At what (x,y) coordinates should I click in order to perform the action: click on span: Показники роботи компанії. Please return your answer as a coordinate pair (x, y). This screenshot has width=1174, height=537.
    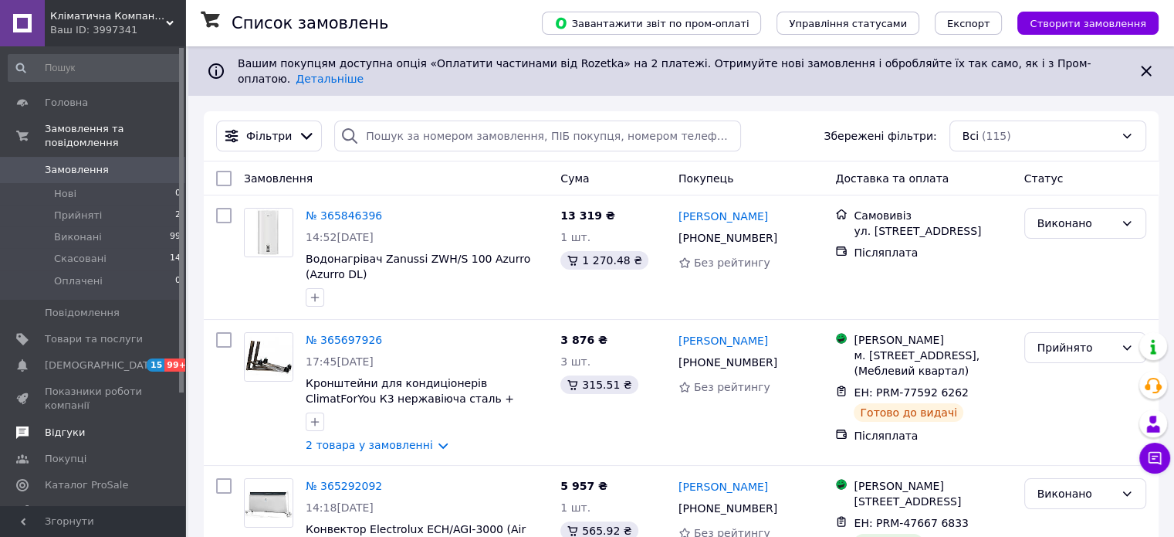
    Looking at the image, I should click on (93, 398).